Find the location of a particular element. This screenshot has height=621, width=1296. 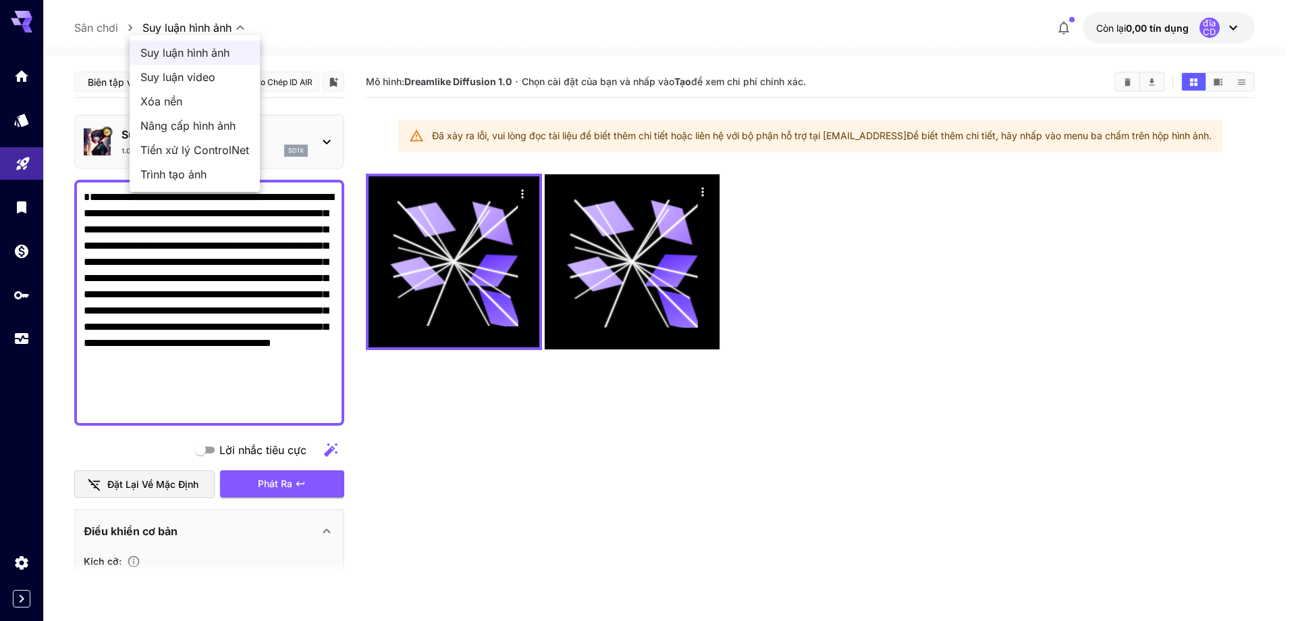

font: Xóa nền is located at coordinates (161, 101).